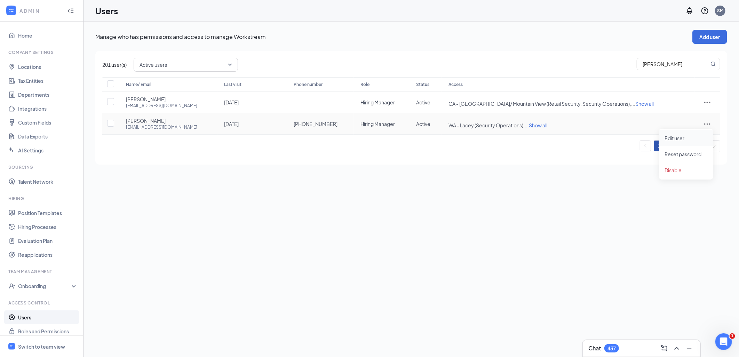 This screenshot has width=739, height=357. Describe the element at coordinates (568, 84) in the screenshot. I see `th: Access` at that location.